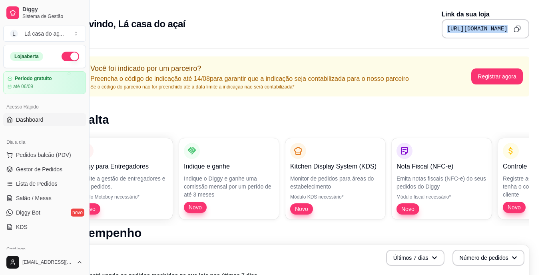 Image resolution: width=540 pixels, height=275 pixels. I want to click on div: Loja aberta, so click(26, 56).